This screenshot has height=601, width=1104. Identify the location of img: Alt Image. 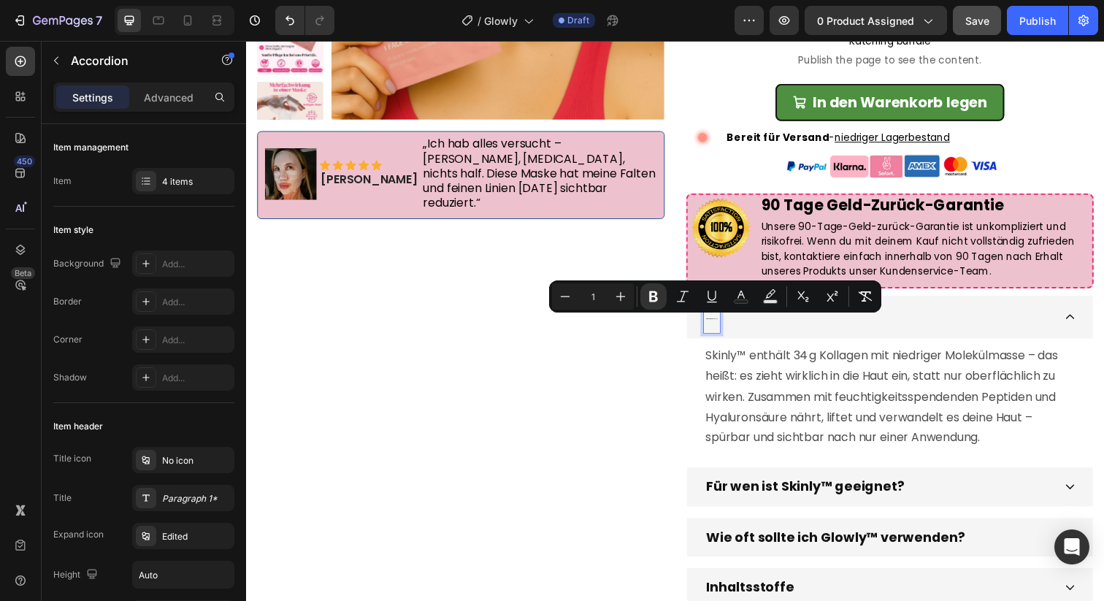
(45, 136).